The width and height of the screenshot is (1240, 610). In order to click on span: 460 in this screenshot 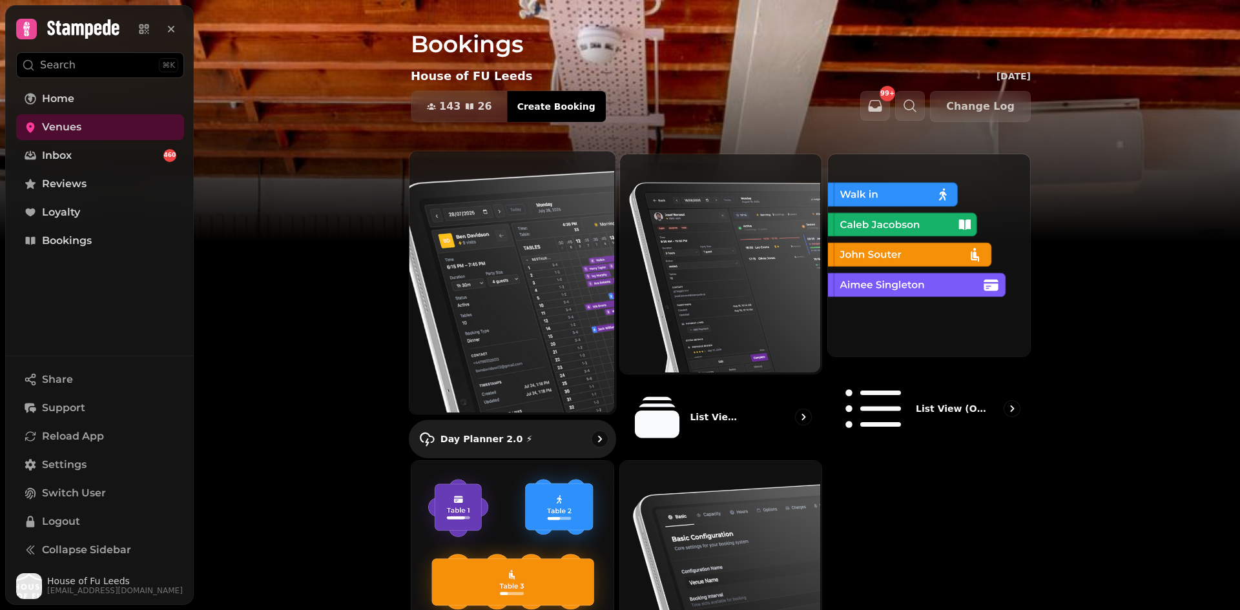, I will do `click(170, 156)`.